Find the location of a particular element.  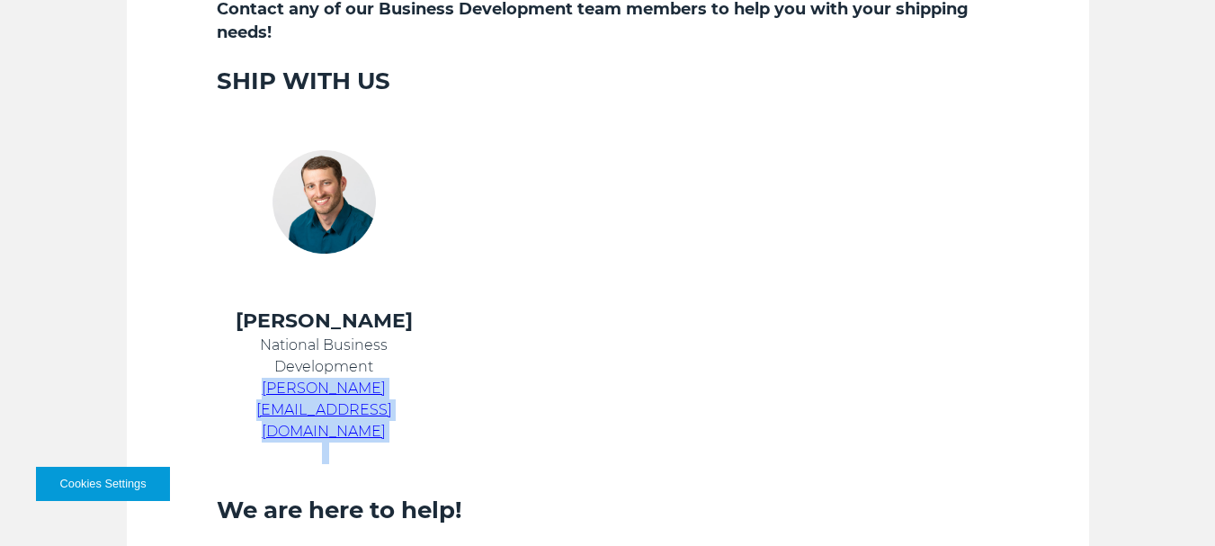

p: National Business Development is located at coordinates (325, 356).